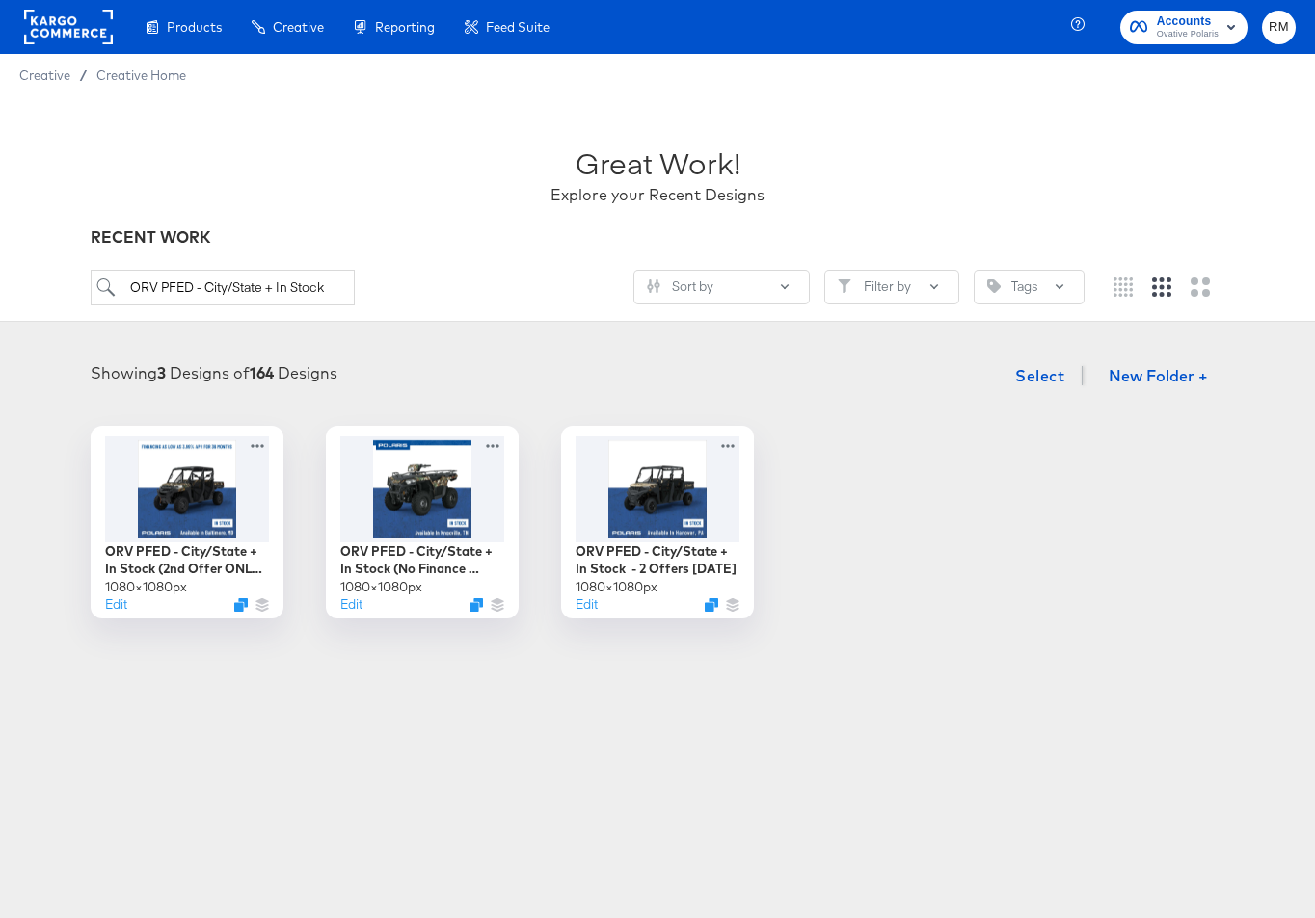  I want to click on button: New Folder +, so click(1158, 378).